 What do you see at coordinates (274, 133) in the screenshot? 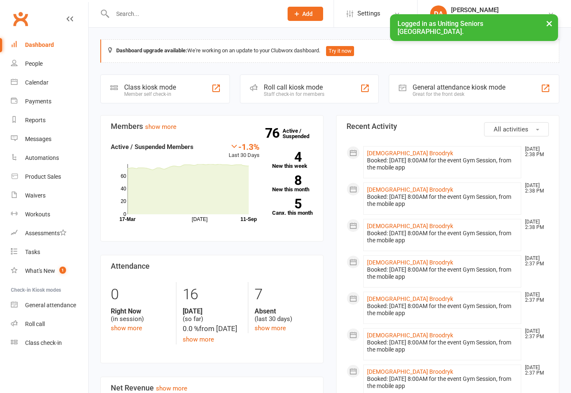
I see `strong: 76` at bounding box center [274, 133].